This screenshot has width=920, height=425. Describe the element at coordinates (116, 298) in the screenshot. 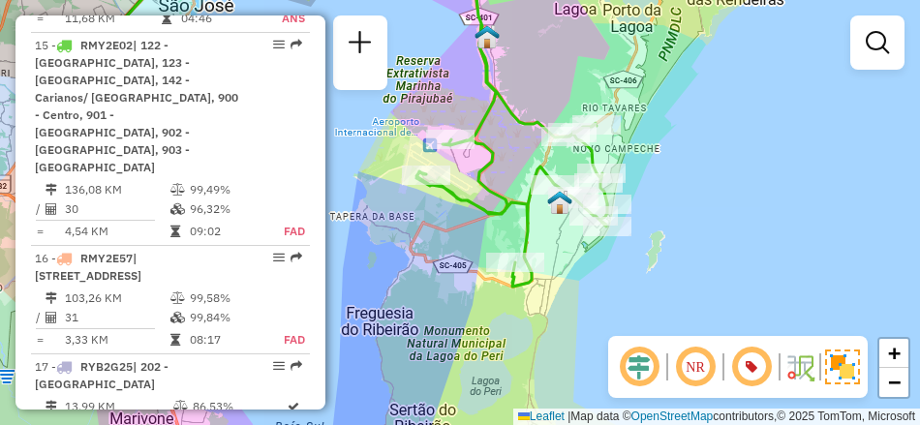

I see `td: 103,26 KM` at that location.